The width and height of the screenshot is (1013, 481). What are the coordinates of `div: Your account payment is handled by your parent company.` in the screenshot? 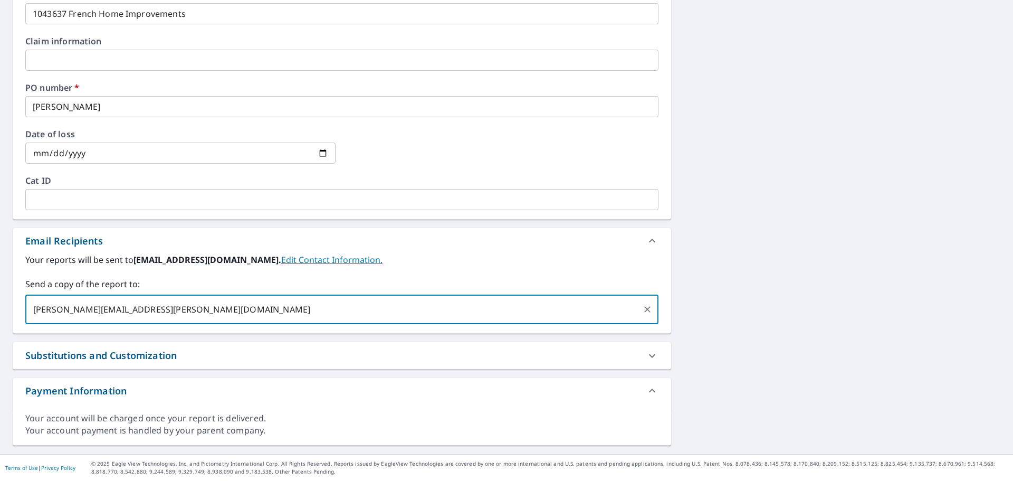 It's located at (342, 430).